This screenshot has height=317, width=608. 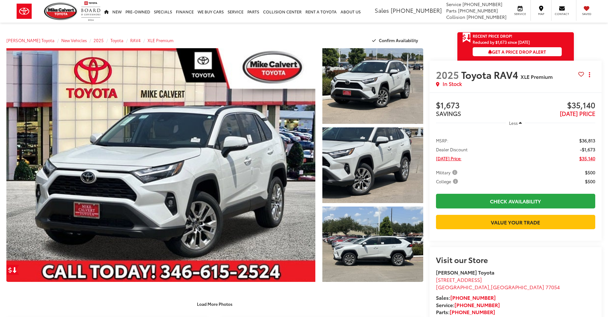 I want to click on span: In Stock, so click(x=453, y=84).